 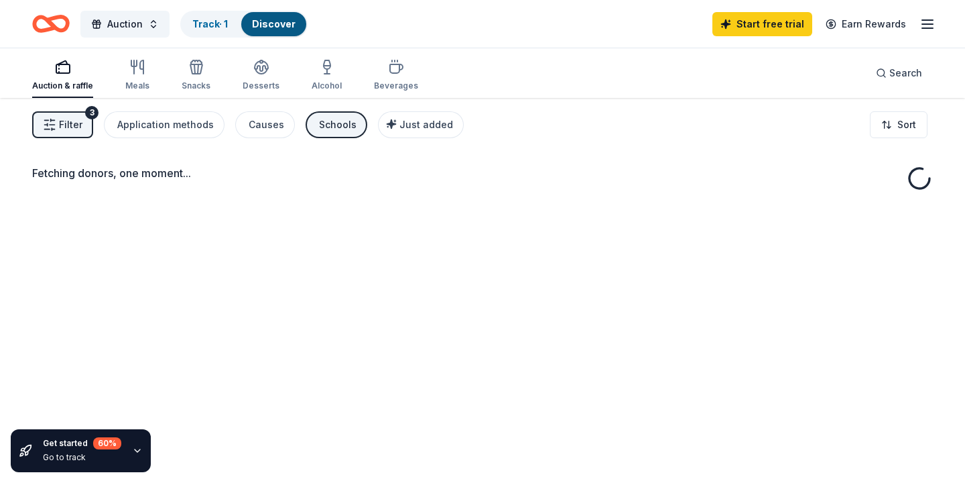 I want to click on div: Application methods, so click(x=166, y=125).